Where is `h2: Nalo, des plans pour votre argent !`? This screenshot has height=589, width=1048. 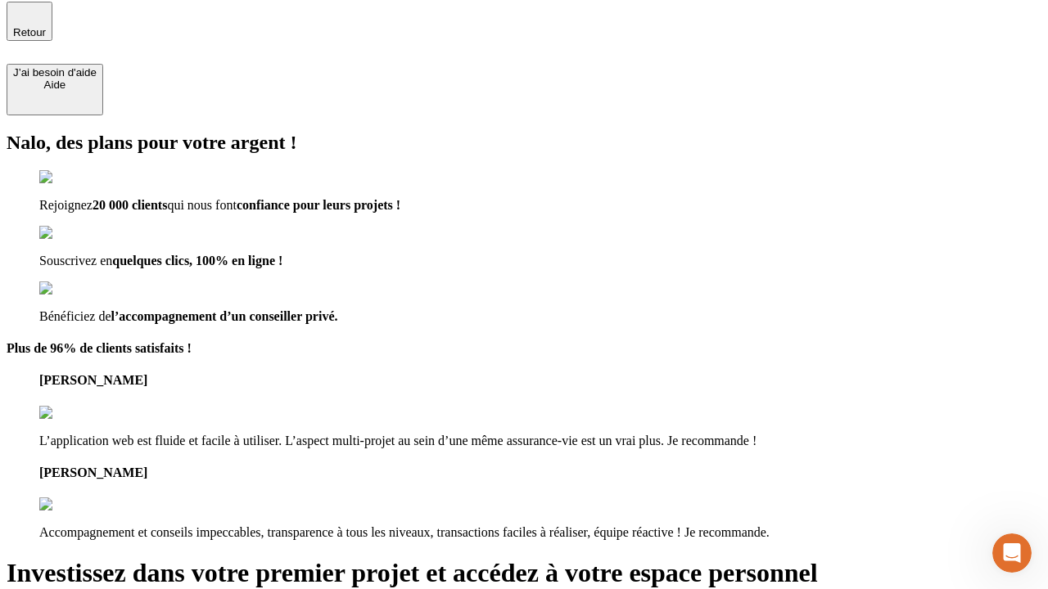 h2: Nalo, des plans pour votre argent ! is located at coordinates (524, 142).